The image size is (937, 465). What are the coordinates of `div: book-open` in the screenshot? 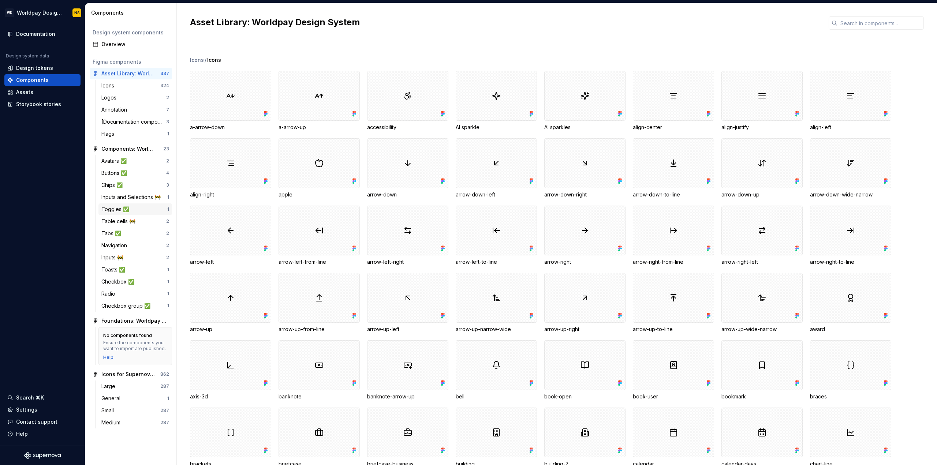 It's located at (585, 371).